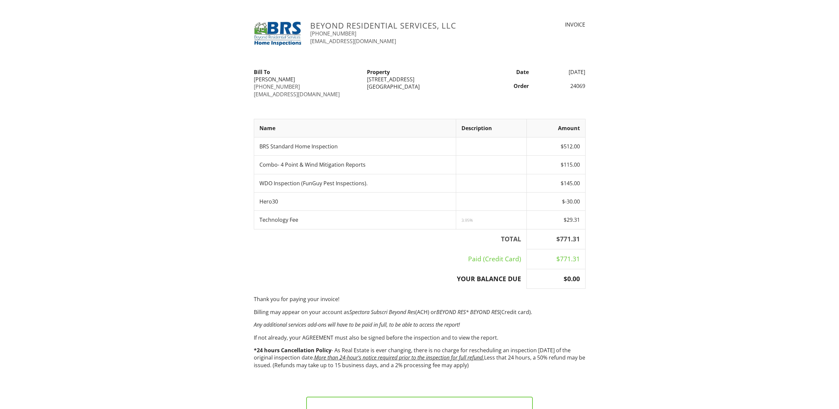 Image resolution: width=839 pixels, height=409 pixels. I want to click on th: $771.31, so click(556, 239).